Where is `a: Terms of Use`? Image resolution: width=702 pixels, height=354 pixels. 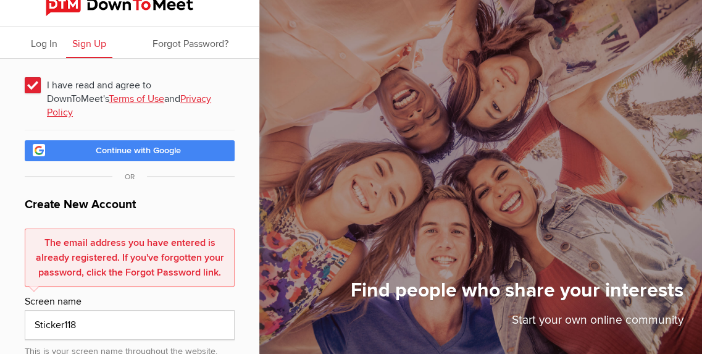
a: Terms of Use is located at coordinates (136, 99).